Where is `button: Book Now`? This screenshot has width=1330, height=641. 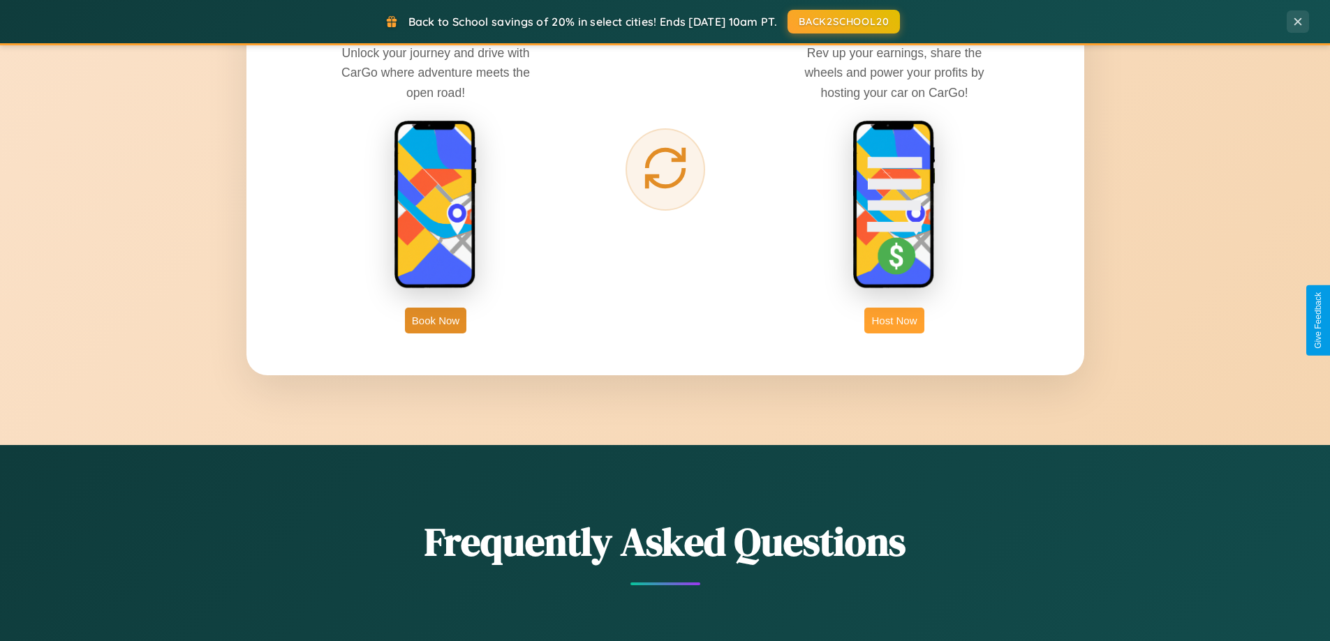 button: Book Now is located at coordinates (436, 320).